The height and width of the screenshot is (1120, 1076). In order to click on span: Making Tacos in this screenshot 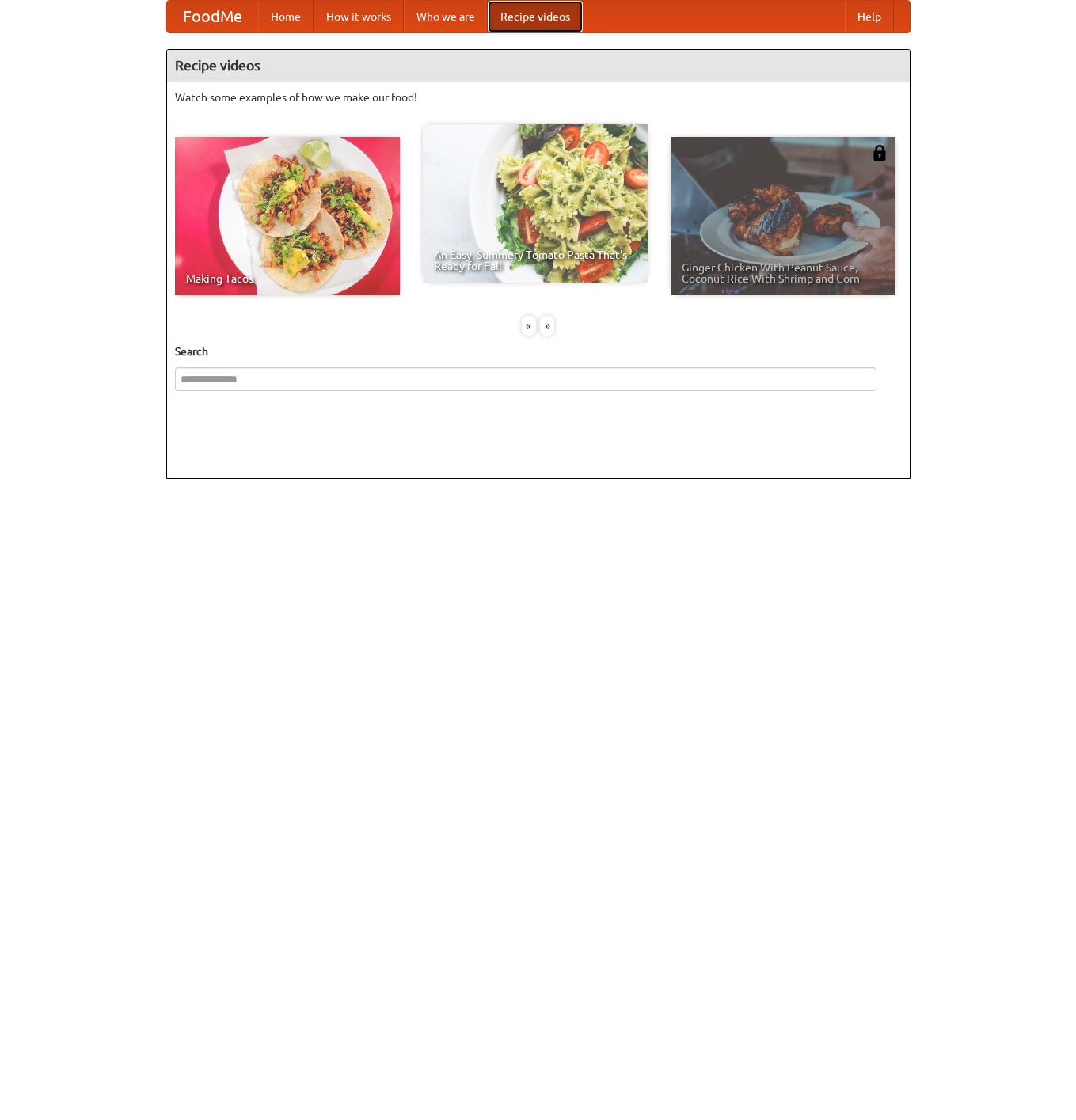, I will do `click(287, 278)`.